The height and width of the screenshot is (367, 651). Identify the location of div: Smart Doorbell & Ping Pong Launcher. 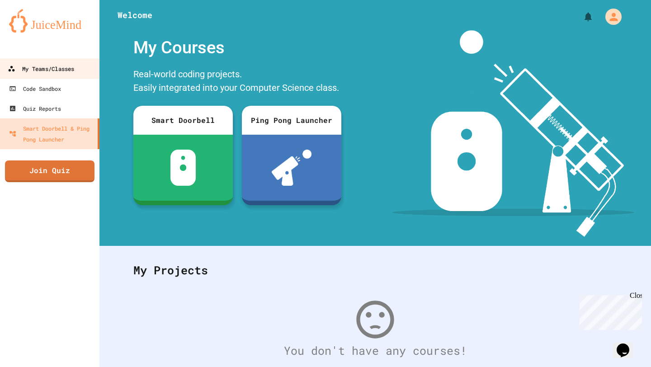
(52, 134).